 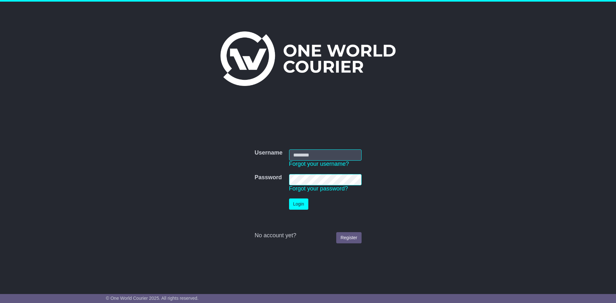 What do you see at coordinates (152, 298) in the screenshot?
I see `span: © One World Courier 2025. All rights reserved.` at bounding box center [152, 298].